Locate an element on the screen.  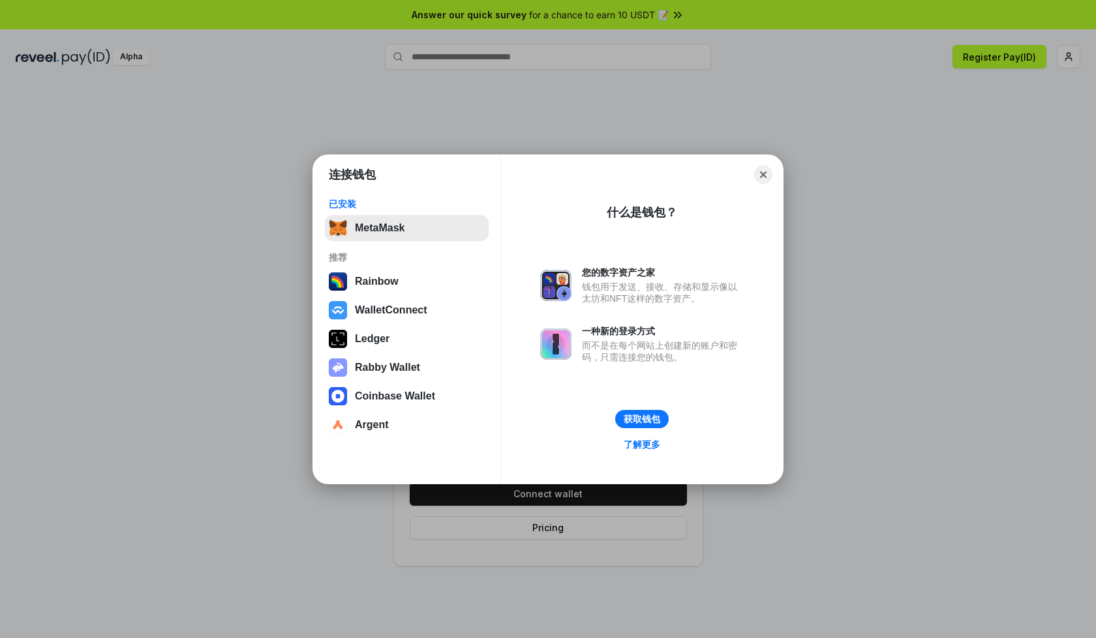
button: MetaMask is located at coordinates (406, 228).